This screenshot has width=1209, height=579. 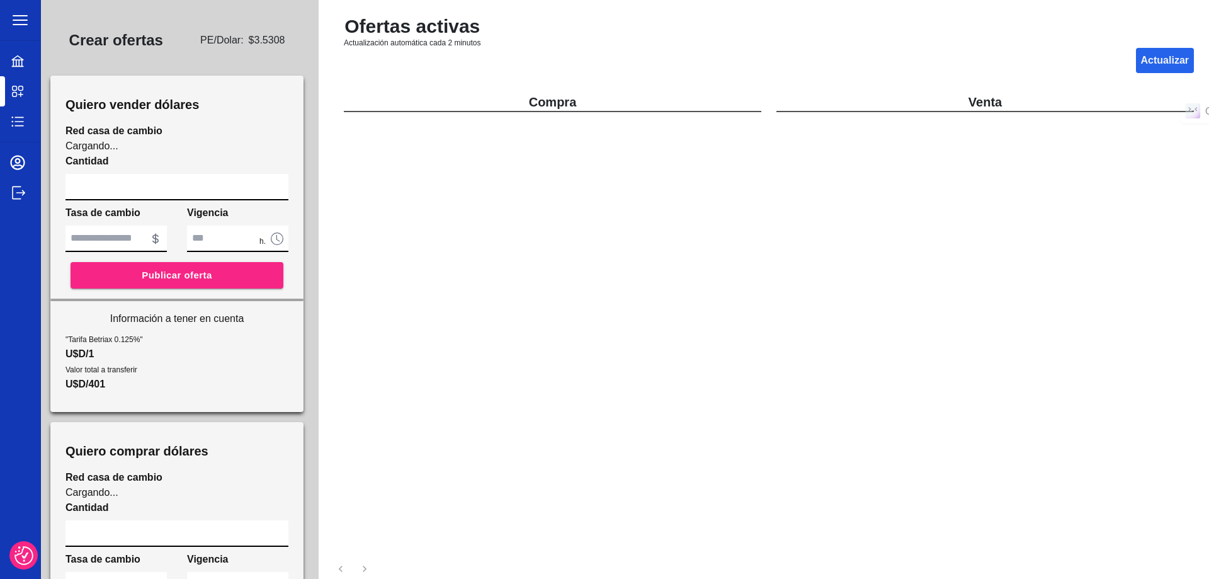 I want to click on p: U$D/1, so click(x=177, y=354).